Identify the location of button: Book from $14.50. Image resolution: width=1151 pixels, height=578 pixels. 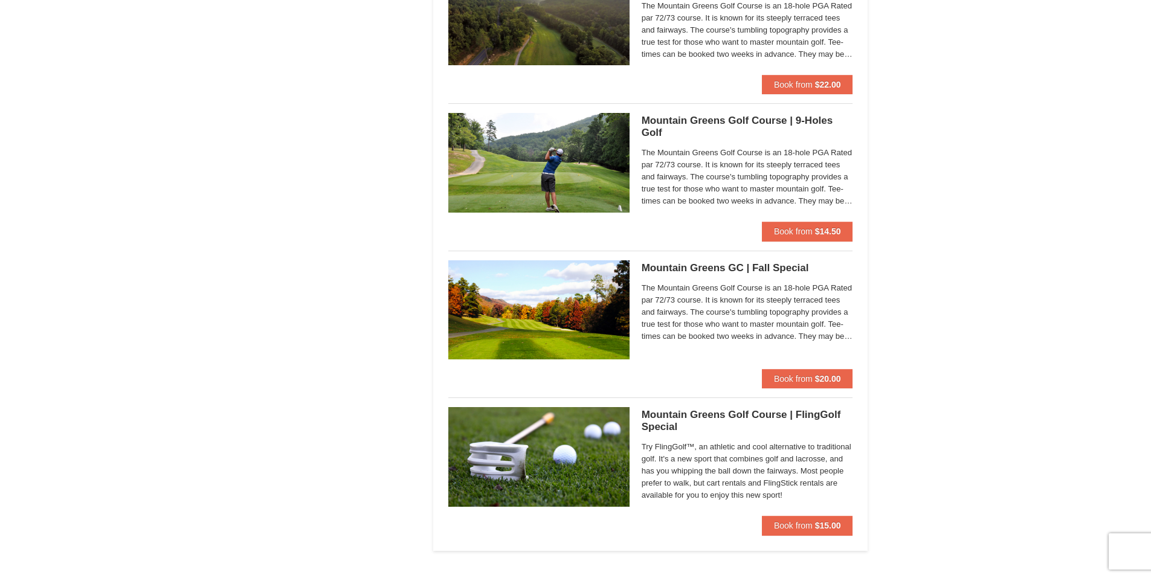
(808, 232).